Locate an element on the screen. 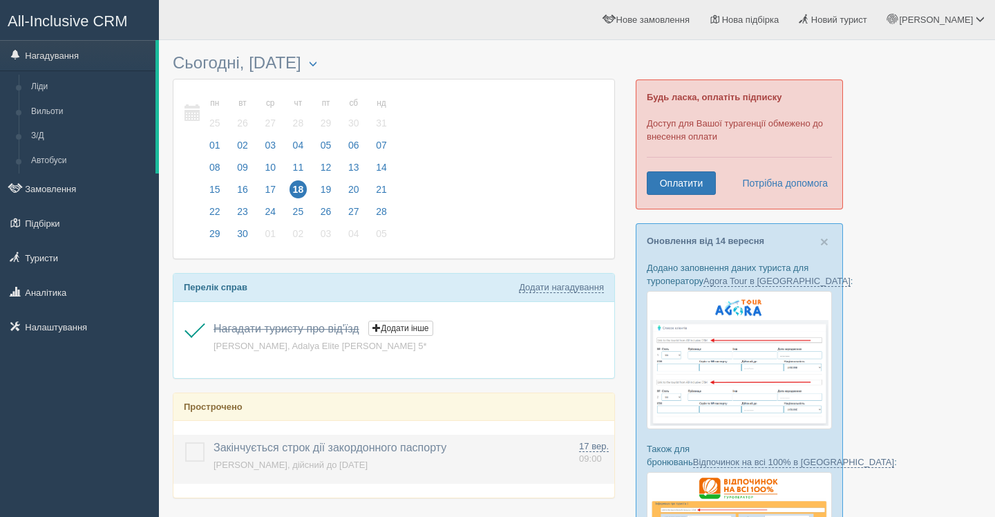 Image resolution: width=995 pixels, height=517 pixels. a: 26 is located at coordinates (326, 215).